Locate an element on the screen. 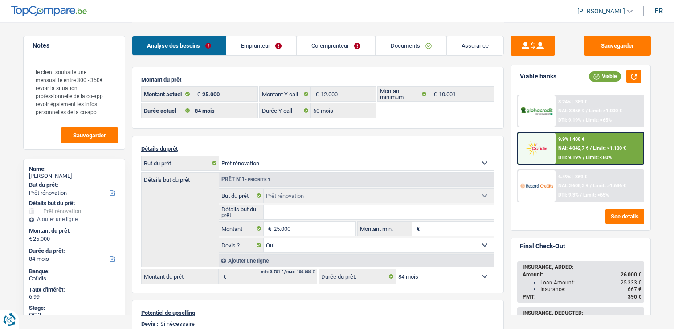 The image size is (674, 329). div: INSURANCE, DEDUCTED: is located at coordinates (582, 313).